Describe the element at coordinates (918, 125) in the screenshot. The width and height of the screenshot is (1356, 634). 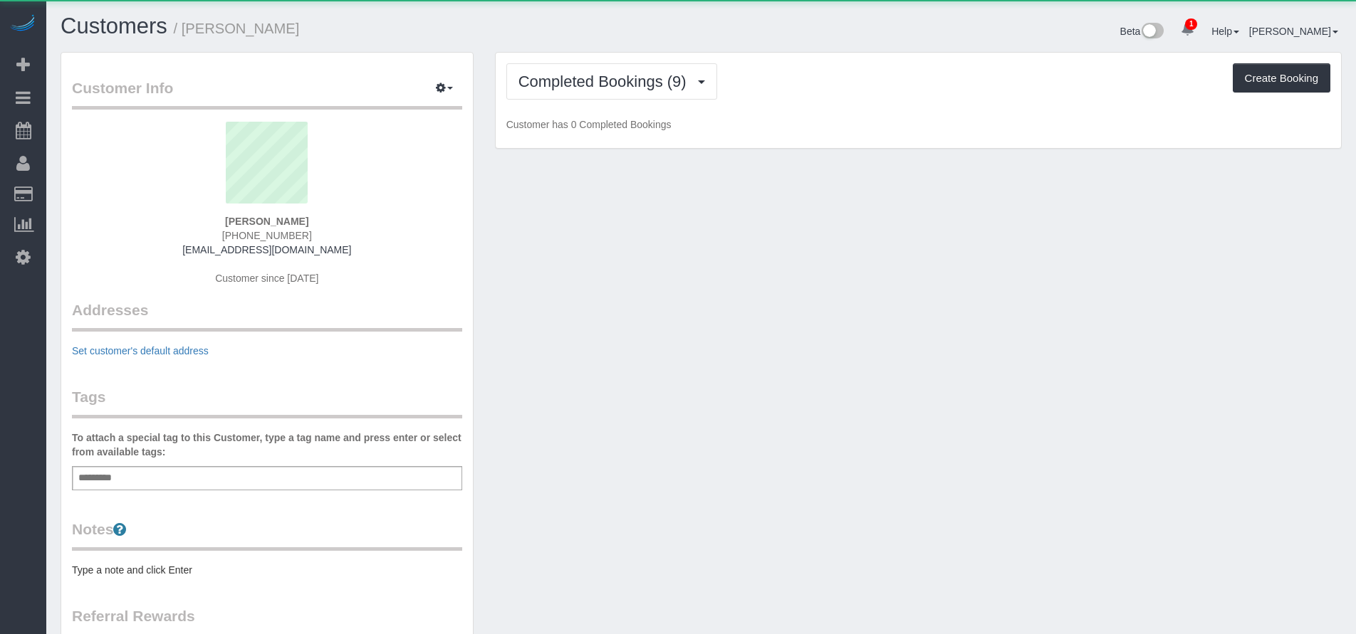
I see `p: Customer has 0 Completed Bookings` at that location.